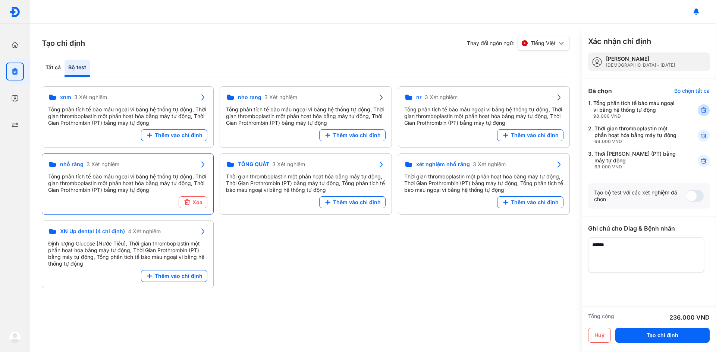 The image size is (716, 352). I want to click on span: xét nghiệm nhổ răng, so click(443, 164).